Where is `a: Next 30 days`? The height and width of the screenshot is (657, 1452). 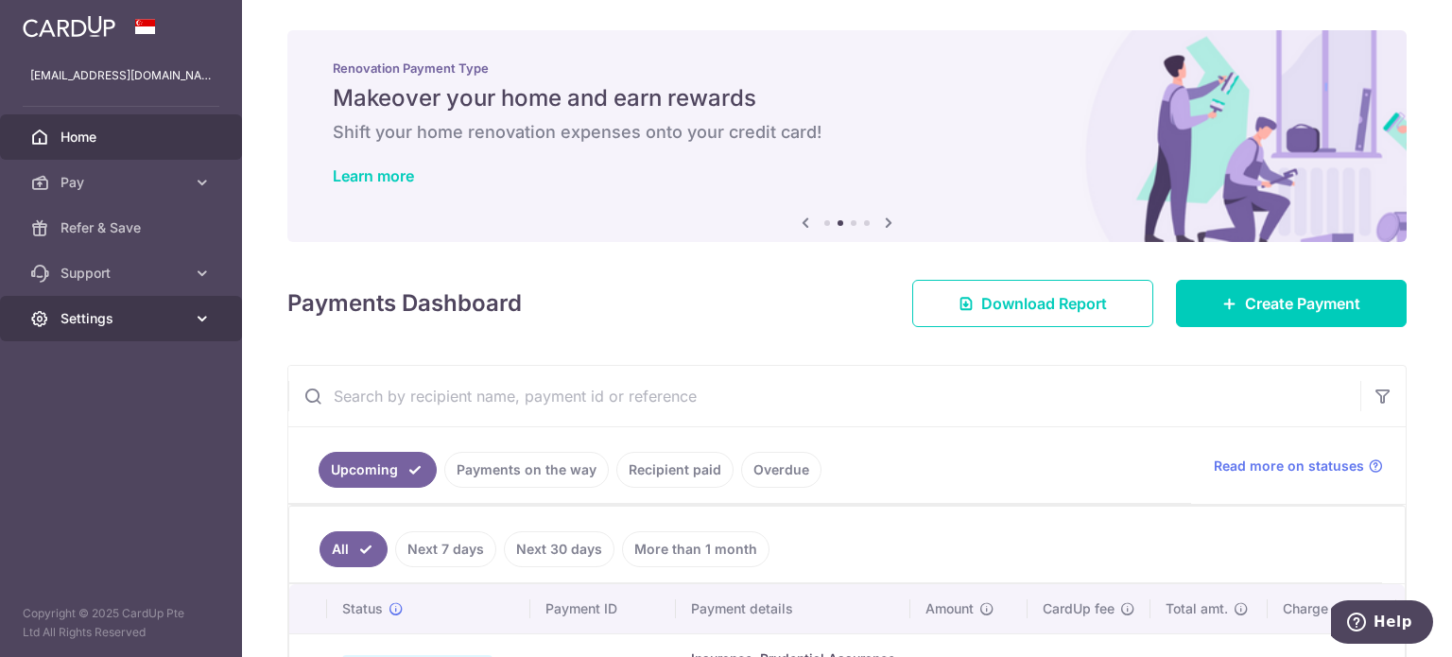
a: Next 30 days is located at coordinates (559, 549).